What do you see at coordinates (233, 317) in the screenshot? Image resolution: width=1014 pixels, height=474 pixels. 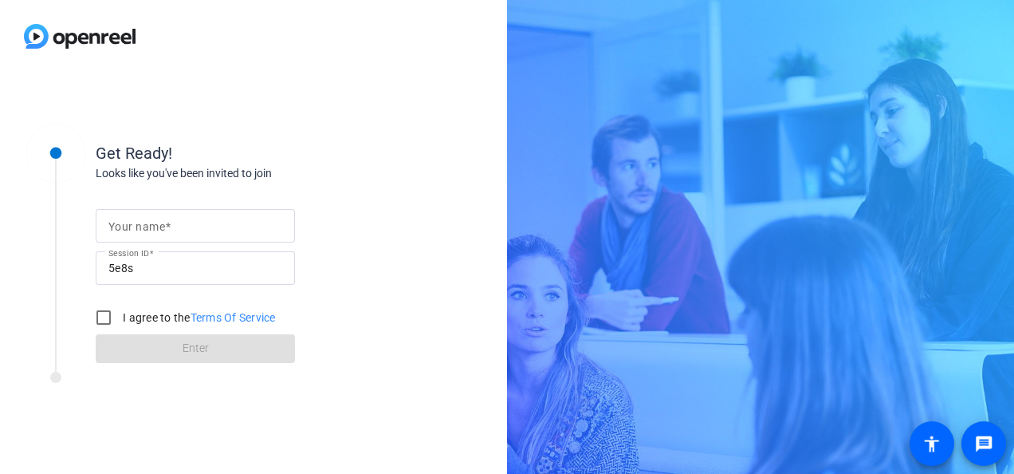 I see `a: Terms Of Service` at bounding box center [233, 317].